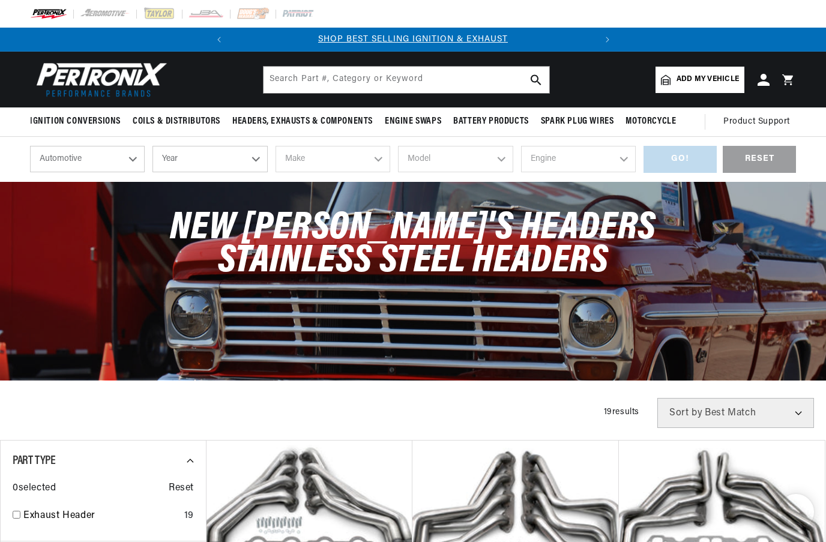  What do you see at coordinates (735, 413) in the screenshot?
I see `select: Sort by` at bounding box center [735, 413].